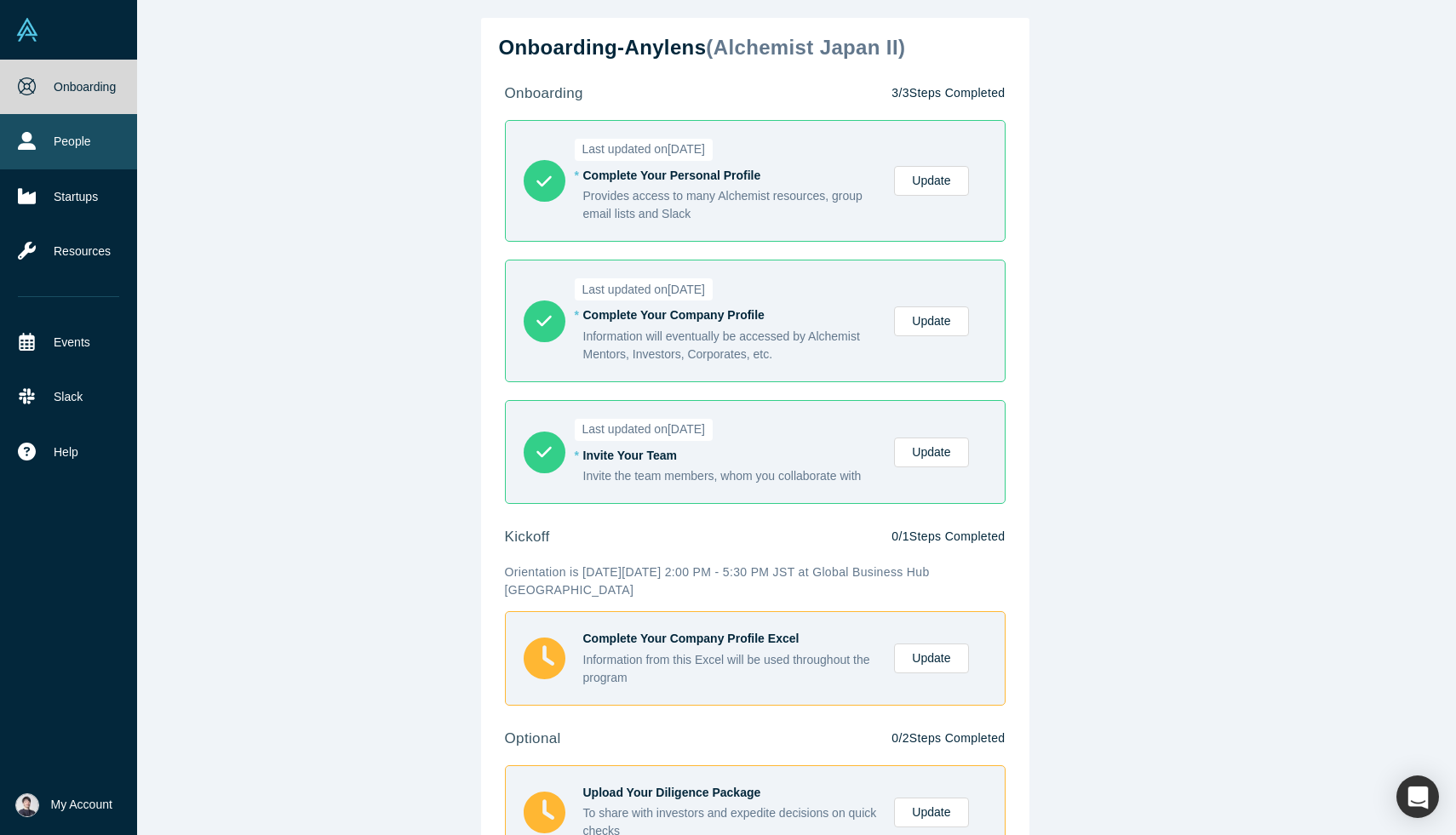 This screenshot has width=1456, height=835. What do you see at coordinates (27, 30) in the screenshot?
I see `img: Alchemist Vault Logo` at bounding box center [27, 30].